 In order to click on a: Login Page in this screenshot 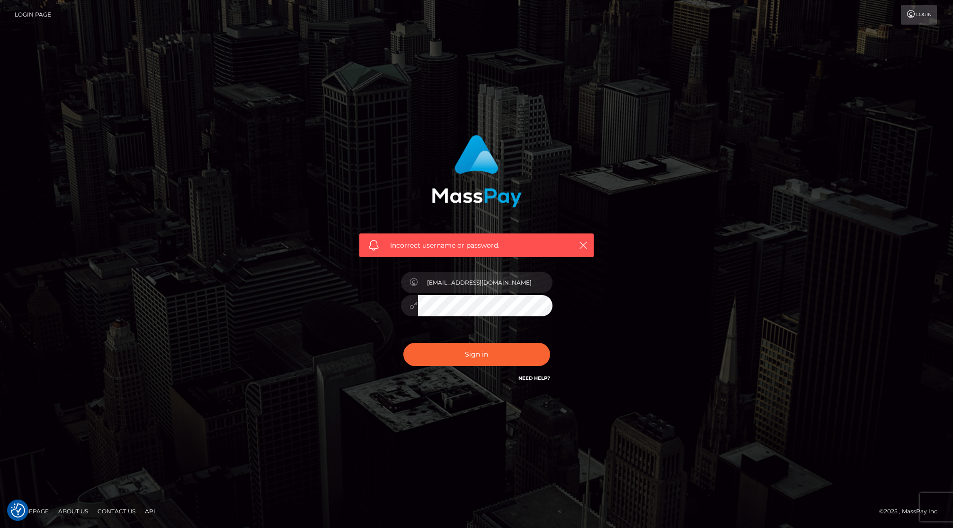, I will do `click(33, 15)`.